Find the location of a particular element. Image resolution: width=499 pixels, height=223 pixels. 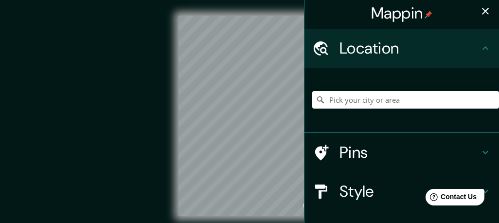

div: Pins is located at coordinates (401, 152).